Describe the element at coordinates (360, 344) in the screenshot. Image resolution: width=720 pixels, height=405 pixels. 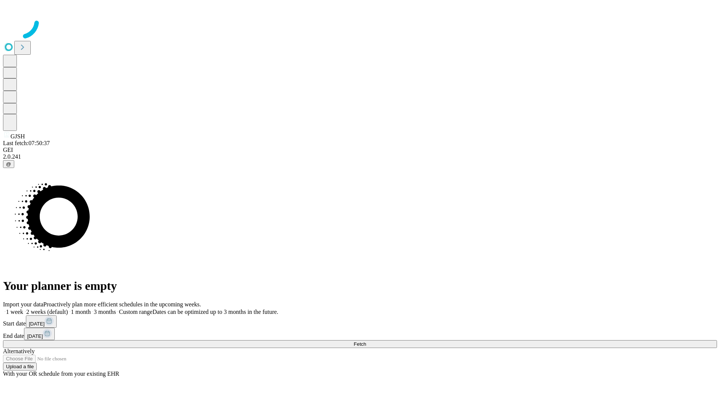
I see `button: Fetch` at that location.